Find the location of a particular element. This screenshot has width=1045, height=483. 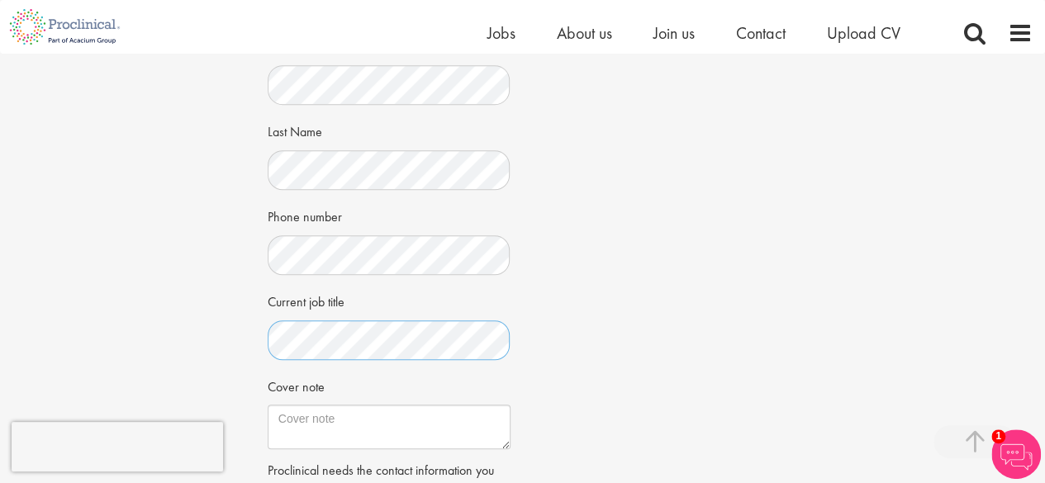

span: Contact is located at coordinates (761, 33).